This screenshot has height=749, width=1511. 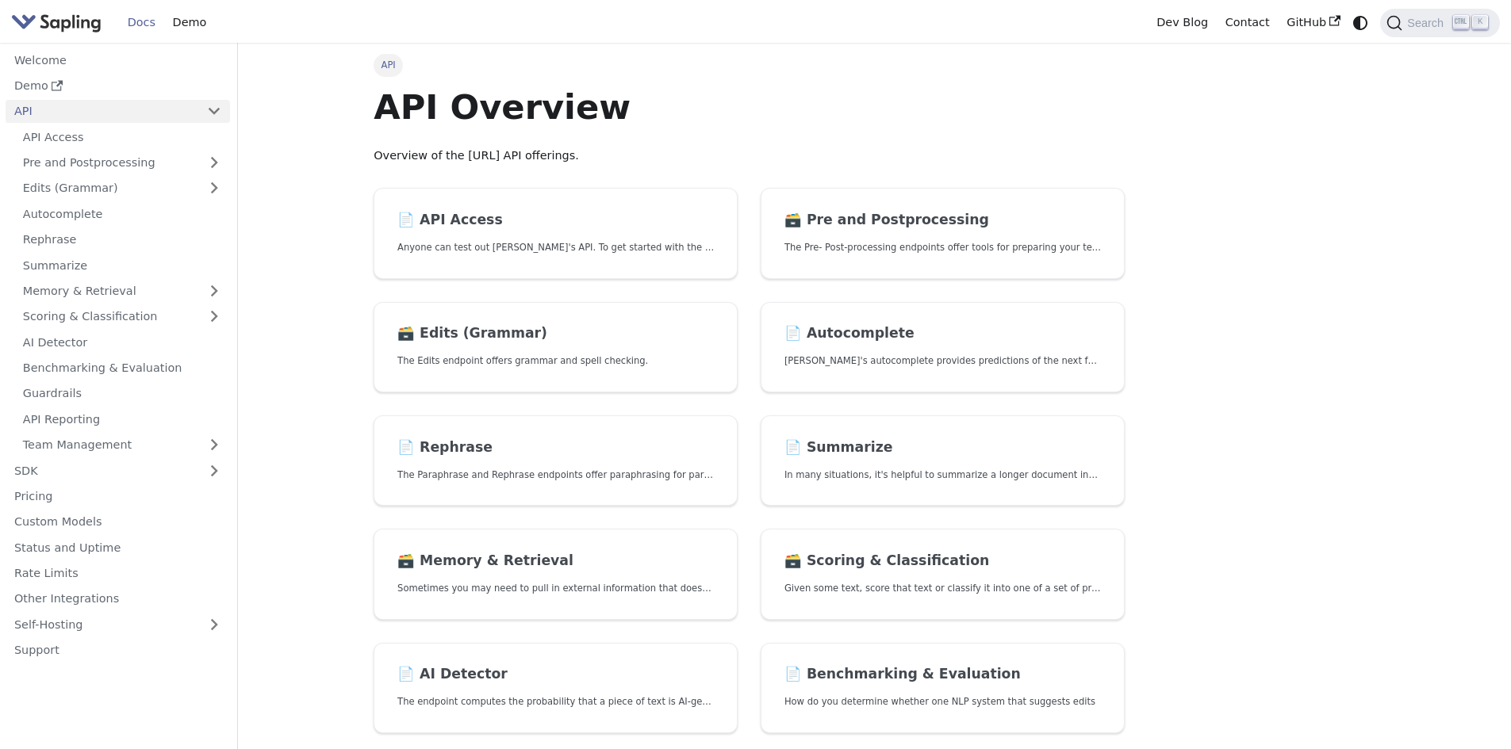 I want to click on kbd: K, so click(x=1480, y=22).